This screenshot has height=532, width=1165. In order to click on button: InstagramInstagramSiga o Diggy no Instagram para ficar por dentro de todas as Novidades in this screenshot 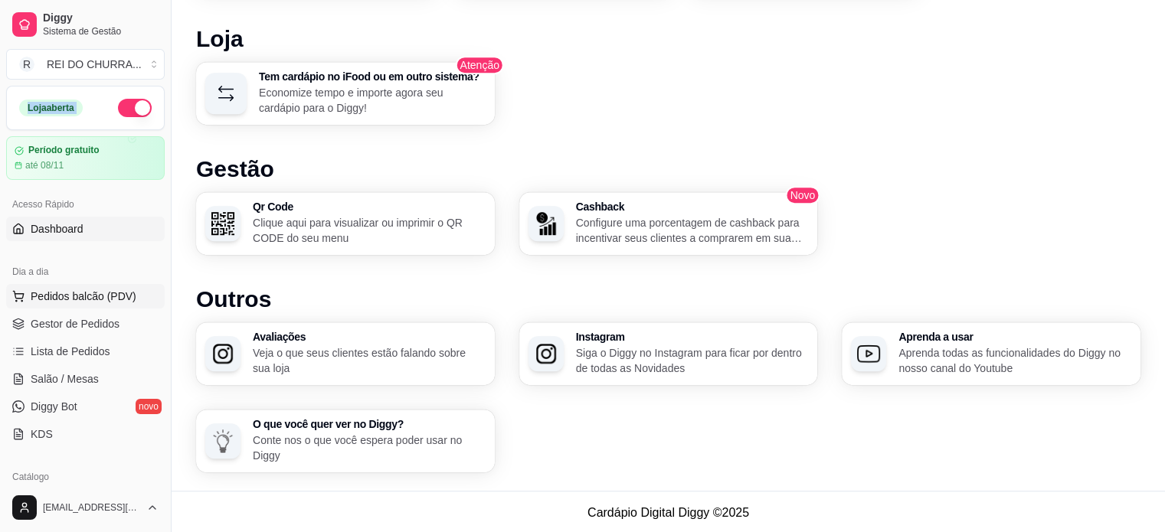, I will do `click(669, 354)`.